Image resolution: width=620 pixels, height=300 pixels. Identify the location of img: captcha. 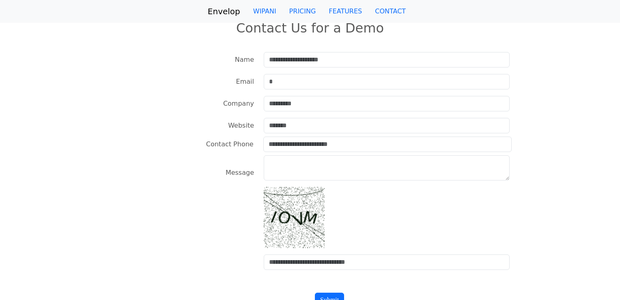
(294, 217).